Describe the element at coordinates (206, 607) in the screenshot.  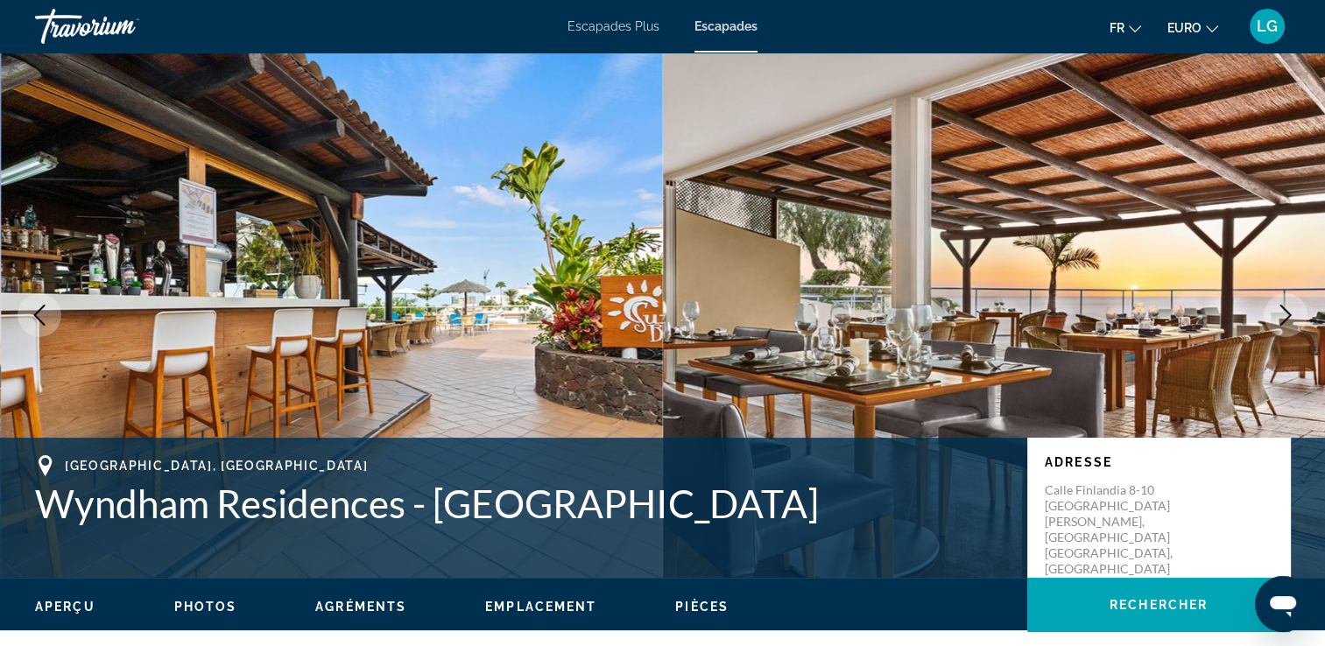
I see `span: Photos` at that location.